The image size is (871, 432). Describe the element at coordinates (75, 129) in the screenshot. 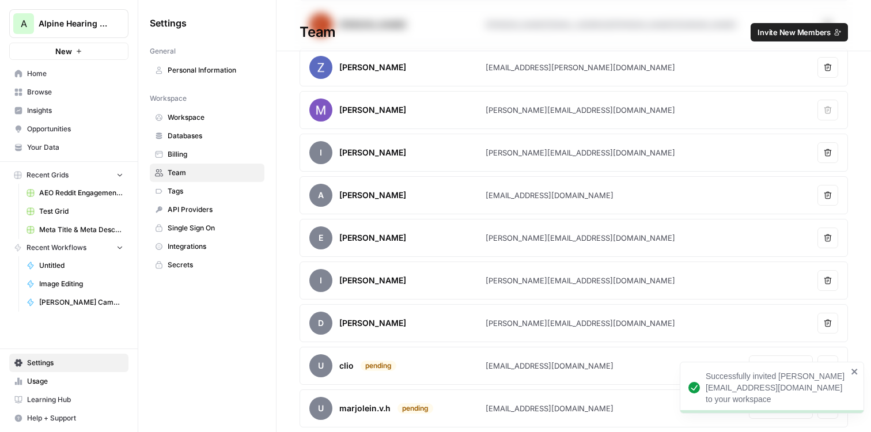

I see `span: Opportunities` at that location.